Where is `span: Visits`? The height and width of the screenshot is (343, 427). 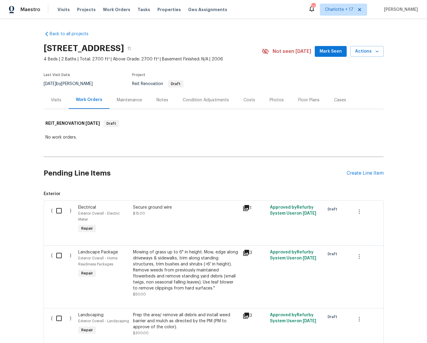
span: Visits is located at coordinates (63, 10).